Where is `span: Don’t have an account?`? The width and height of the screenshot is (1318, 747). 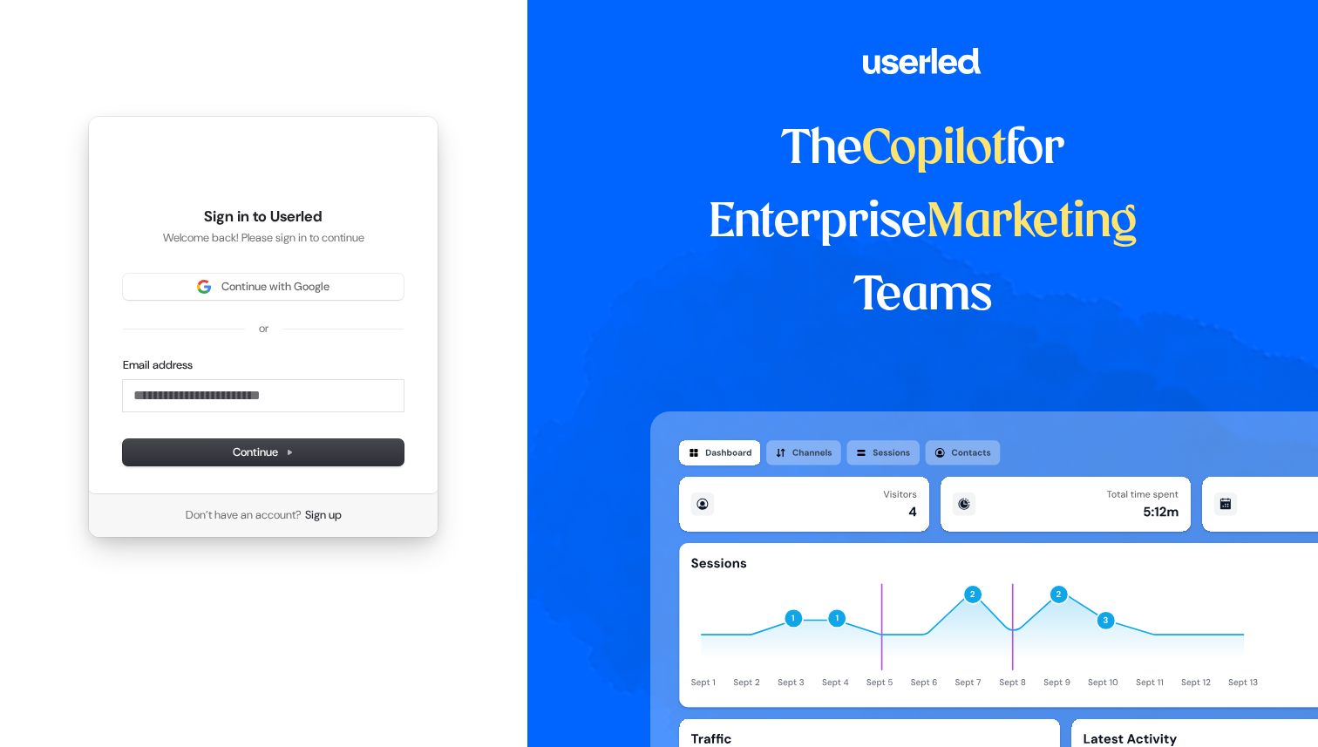 span: Don’t have an account? is located at coordinates (243, 515).